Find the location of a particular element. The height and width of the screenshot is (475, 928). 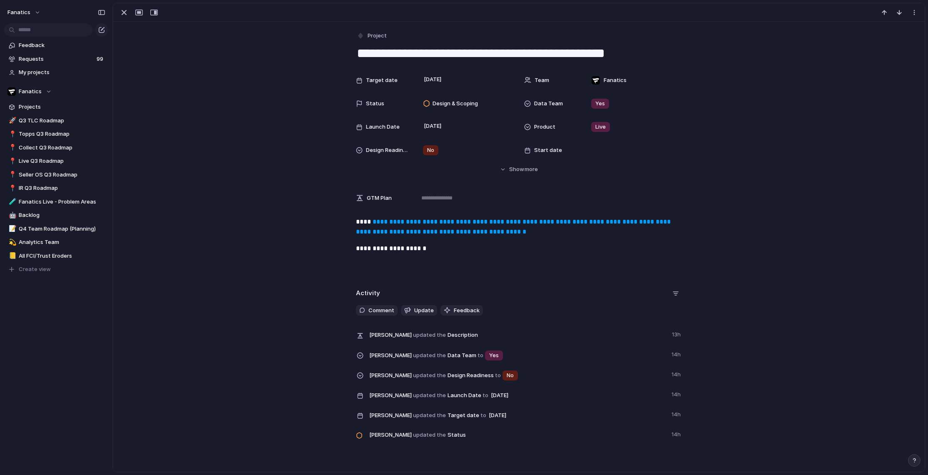

span: more is located at coordinates (531, 169).